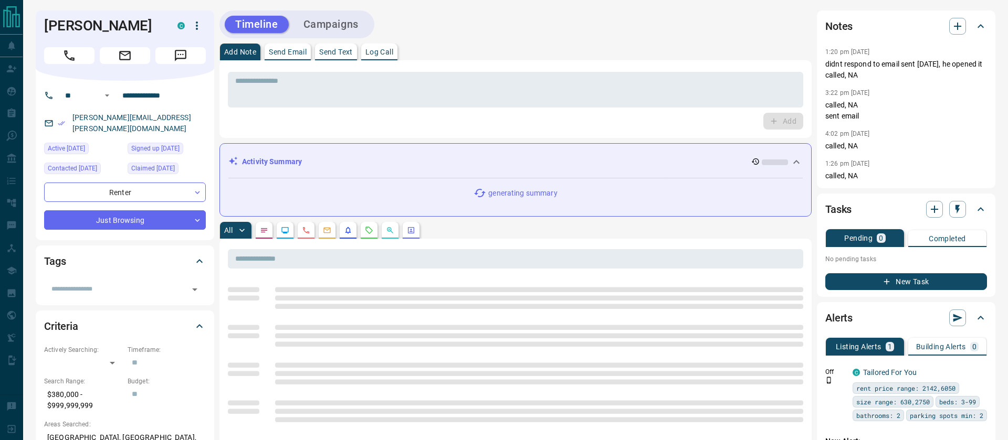 The image size is (1008, 440). I want to click on p: Activity Summary, so click(272, 162).